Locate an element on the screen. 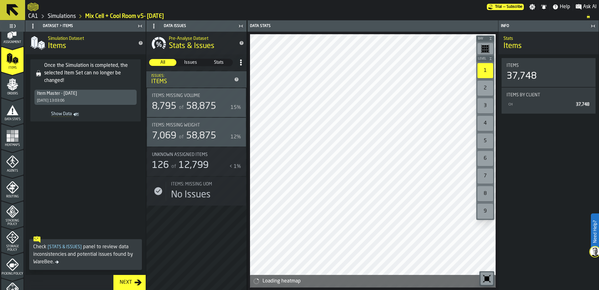 The width and height of the screenshot is (599, 290). div: title-Items is located at coordinates (86, 43).